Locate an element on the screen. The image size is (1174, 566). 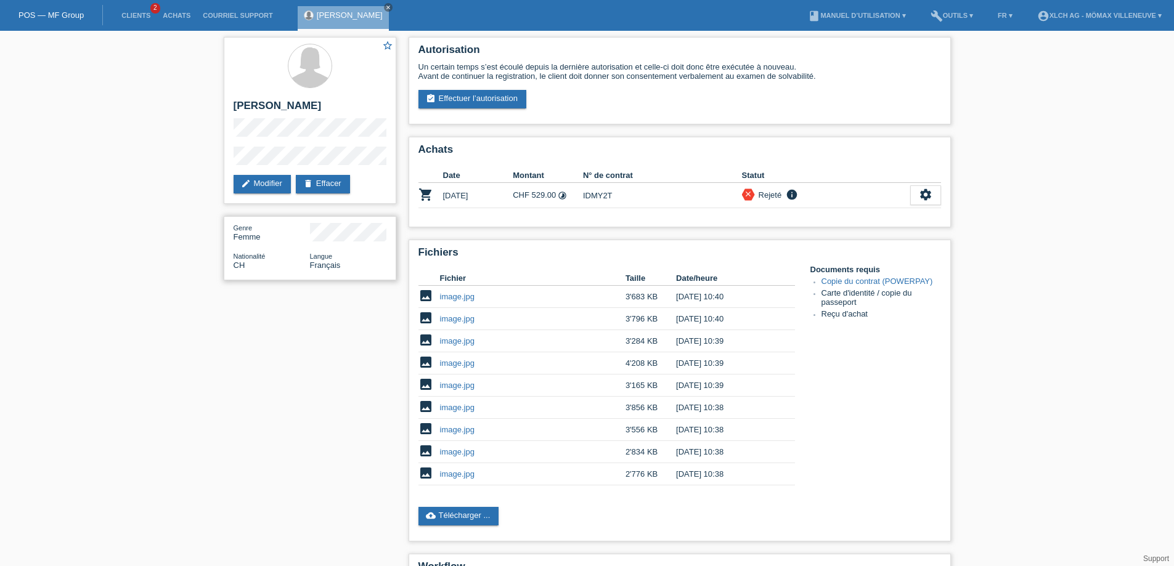
i: book is located at coordinates (814, 16).